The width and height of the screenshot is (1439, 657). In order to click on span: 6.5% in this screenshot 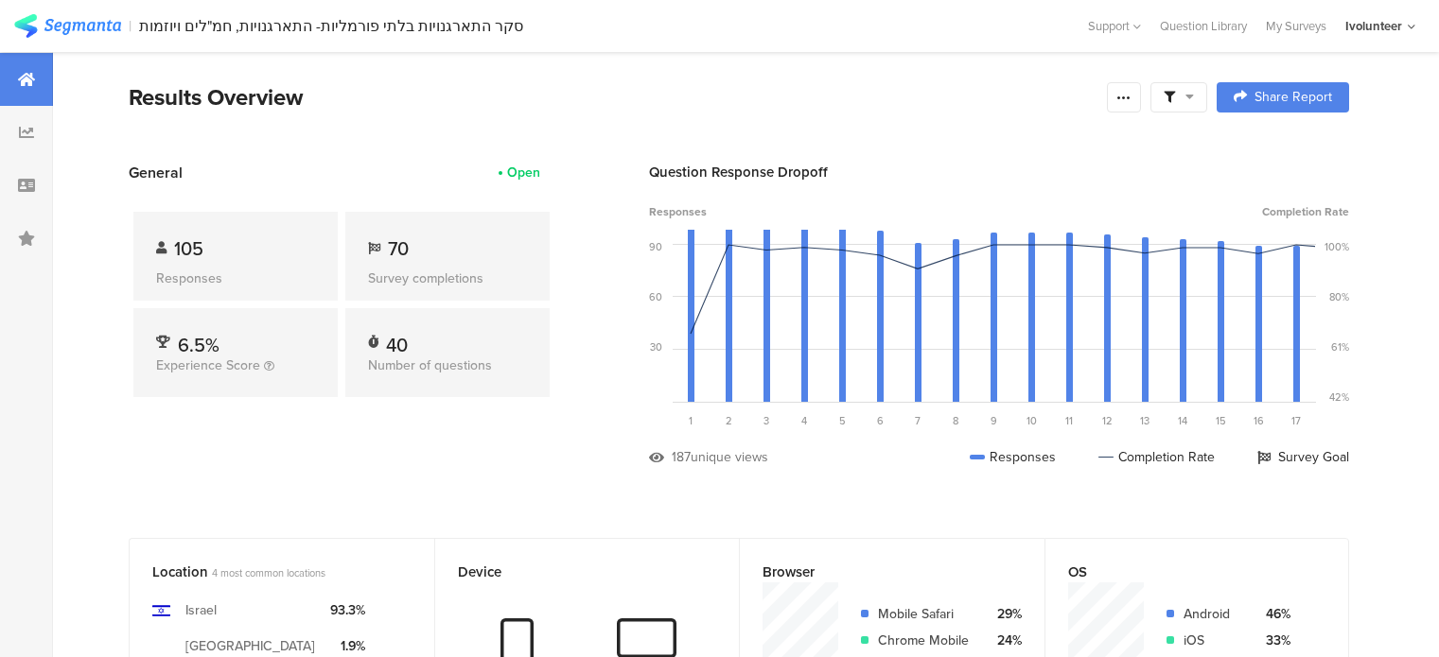, I will do `click(199, 345)`.